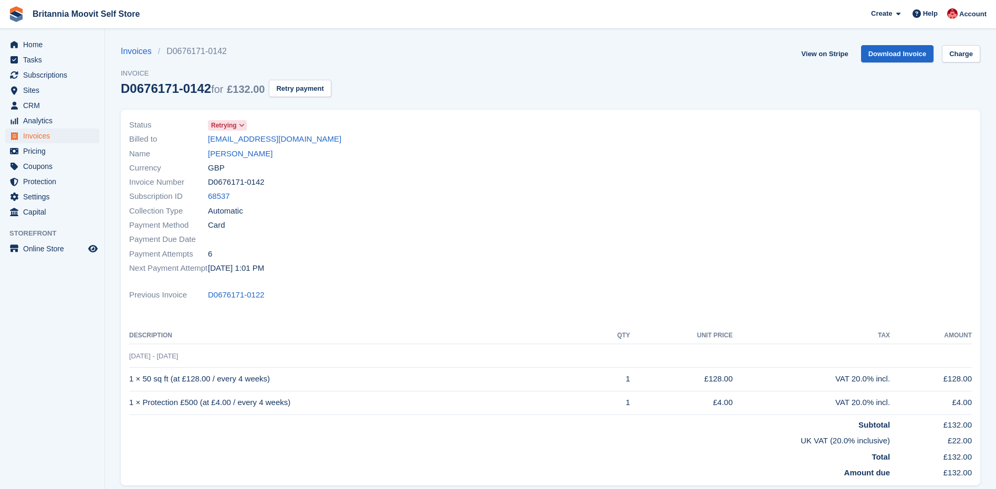  What do you see at coordinates (224, 126) in the screenshot?
I see `span: Retrying` at bounding box center [224, 126].